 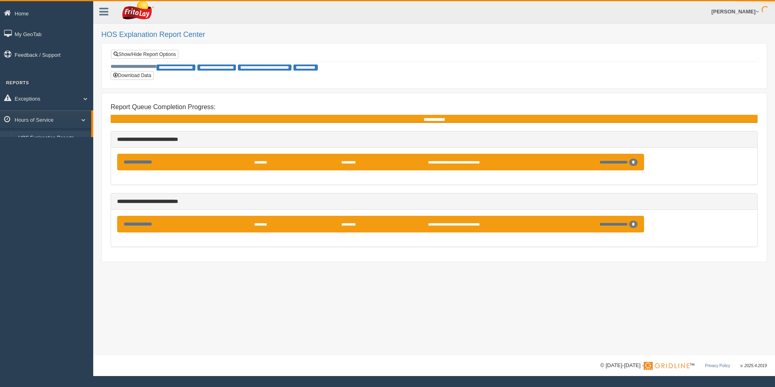 I want to click on button: Download Data, so click(x=132, y=75).